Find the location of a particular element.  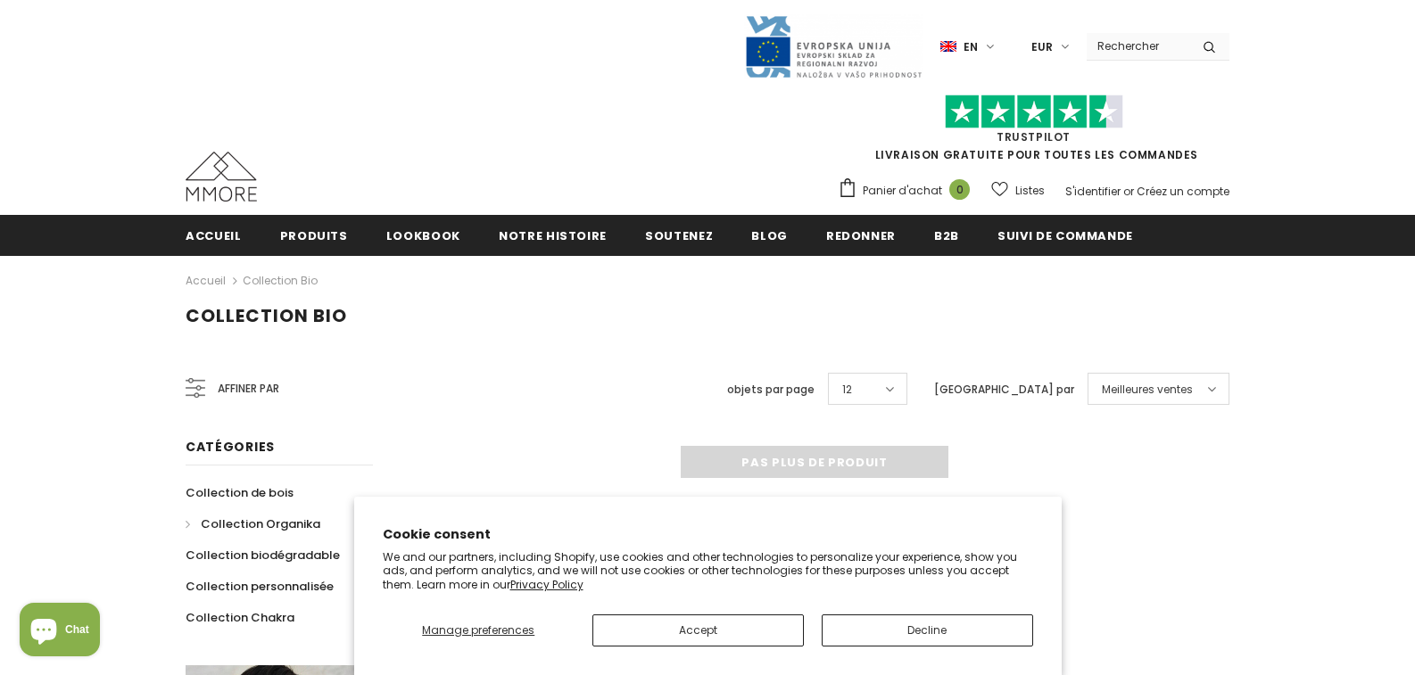

span: Collection personnalisée is located at coordinates (260, 586).